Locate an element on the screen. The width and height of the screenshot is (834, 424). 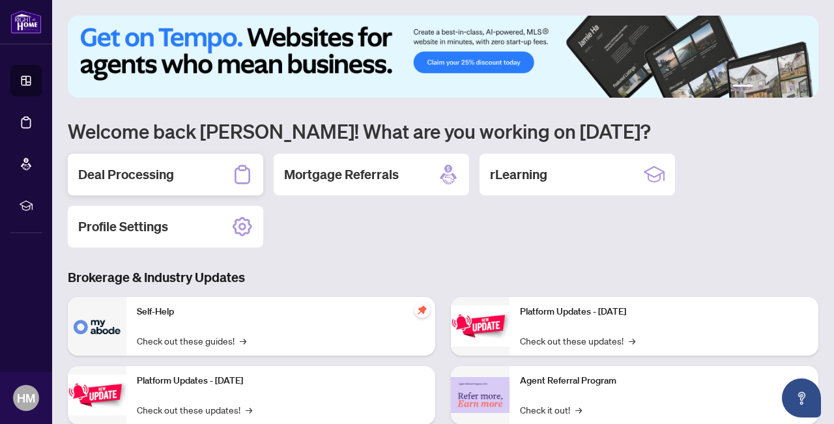
span: HM is located at coordinates (26, 398).